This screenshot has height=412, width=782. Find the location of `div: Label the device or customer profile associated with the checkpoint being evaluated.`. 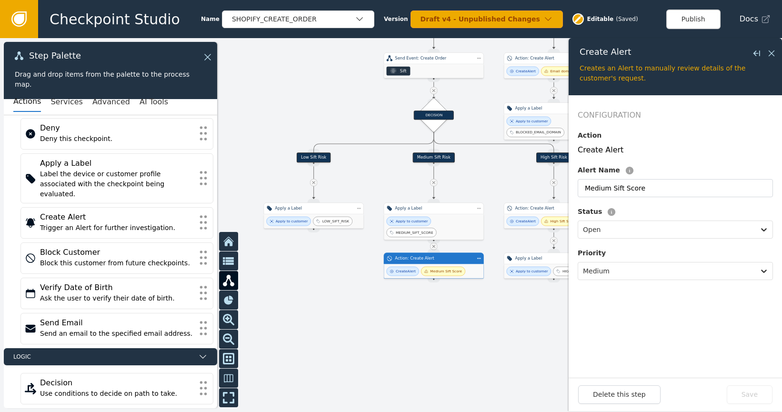

div: Label the device or customer profile associated with the checkpoint being evaluated. is located at coordinates (117, 184).